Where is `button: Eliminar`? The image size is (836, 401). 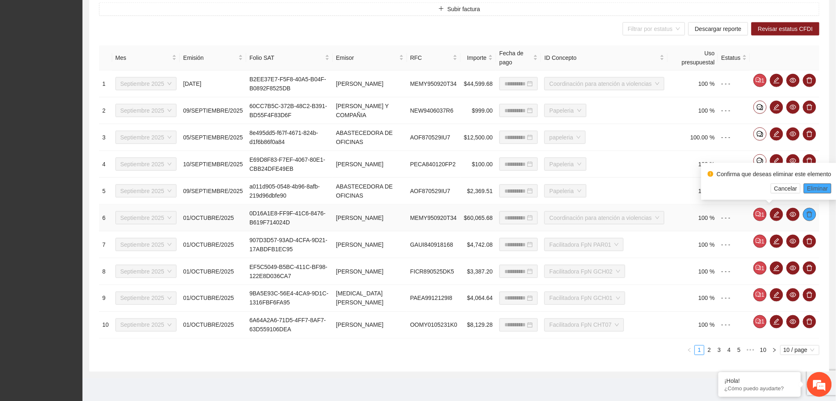 button: Eliminar is located at coordinates (817, 188).